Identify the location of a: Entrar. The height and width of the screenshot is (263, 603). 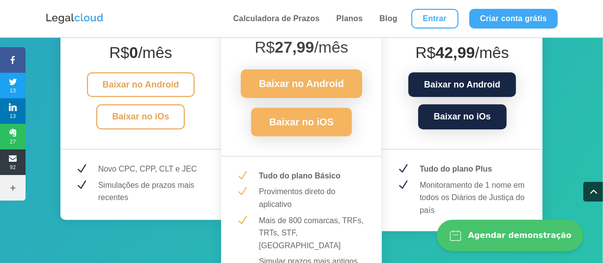
(435, 19).